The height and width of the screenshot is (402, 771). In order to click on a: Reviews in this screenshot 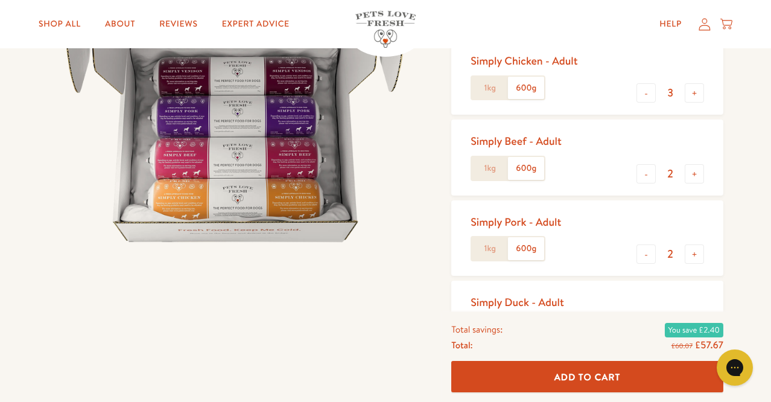, I will do `click(178, 24)`.